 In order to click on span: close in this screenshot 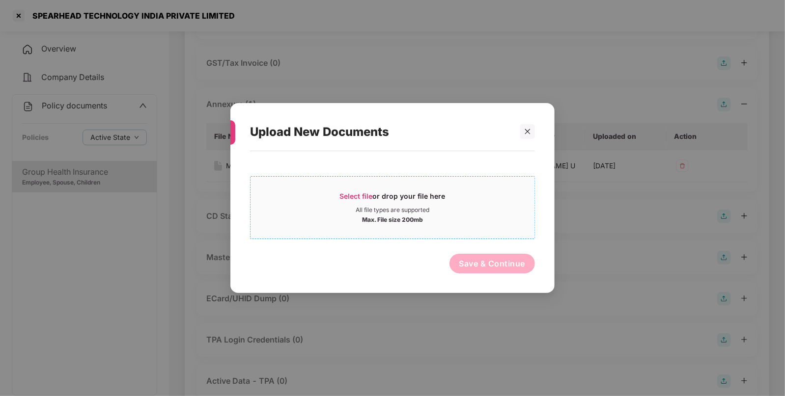, I will do `click(528, 132)`.